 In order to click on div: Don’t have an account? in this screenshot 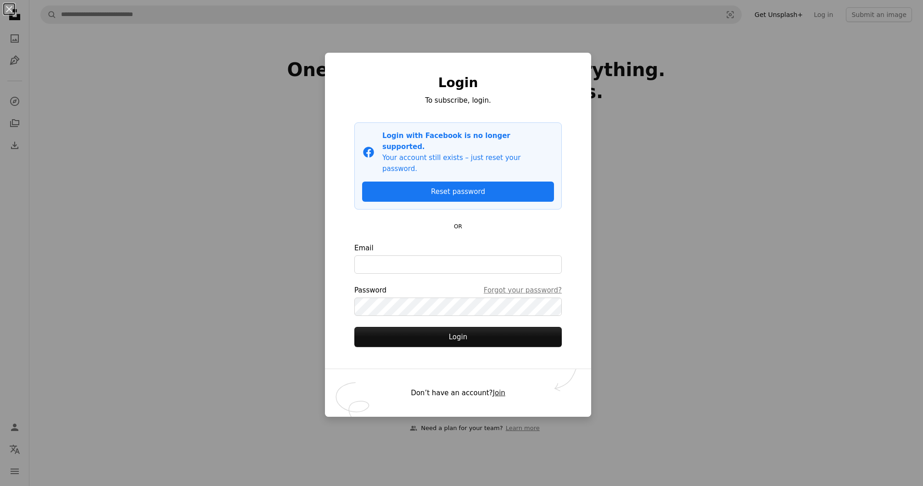, I will do `click(458, 393)`.